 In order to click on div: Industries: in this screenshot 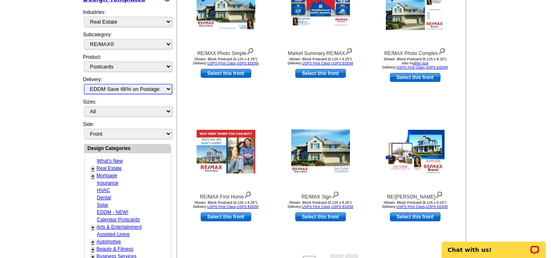, I will do `click(127, 18)`.